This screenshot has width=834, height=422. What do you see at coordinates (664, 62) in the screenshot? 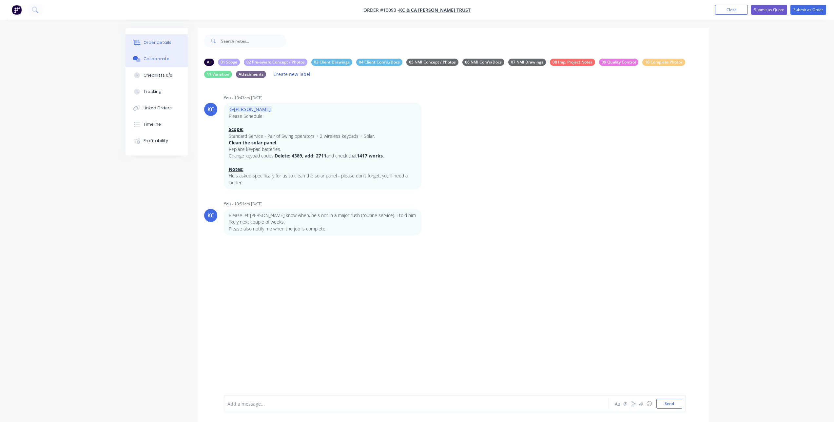
I see `div: 10 Complete Photos` at bounding box center [664, 62].